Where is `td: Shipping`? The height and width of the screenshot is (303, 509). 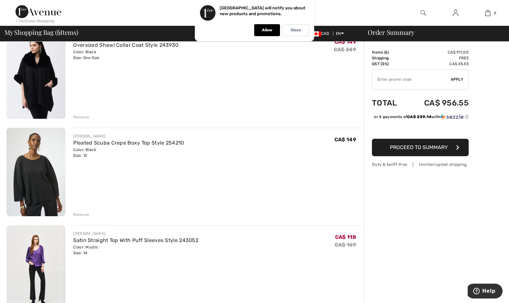
td: Shipping is located at coordinates (390, 58).